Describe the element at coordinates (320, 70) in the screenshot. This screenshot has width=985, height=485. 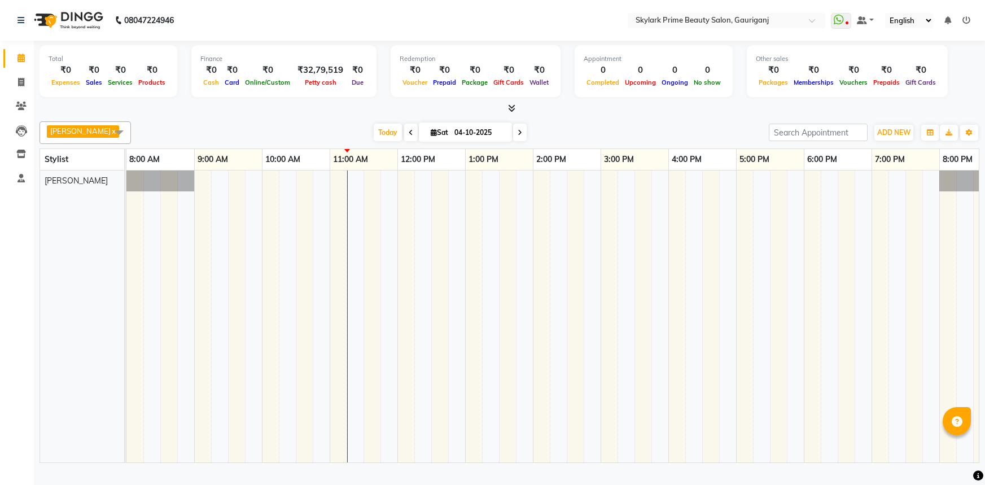
I see `div: ₹32,79,519` at that location.